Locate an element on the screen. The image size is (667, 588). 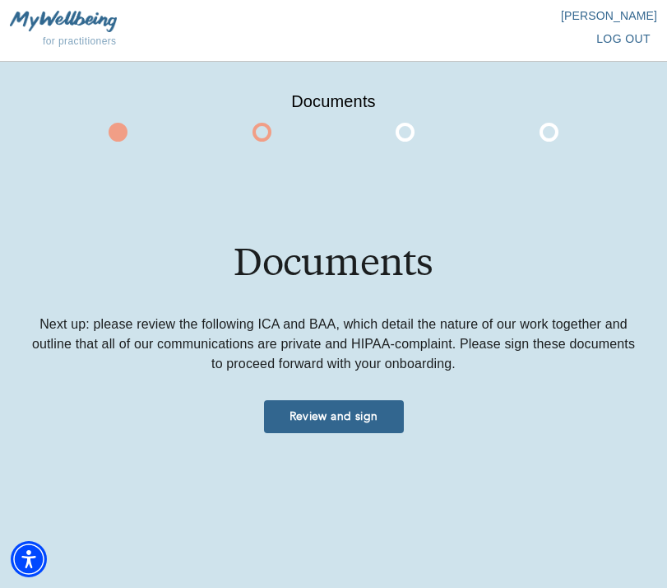
img: MyWellbeing is located at coordinates (63, 21).